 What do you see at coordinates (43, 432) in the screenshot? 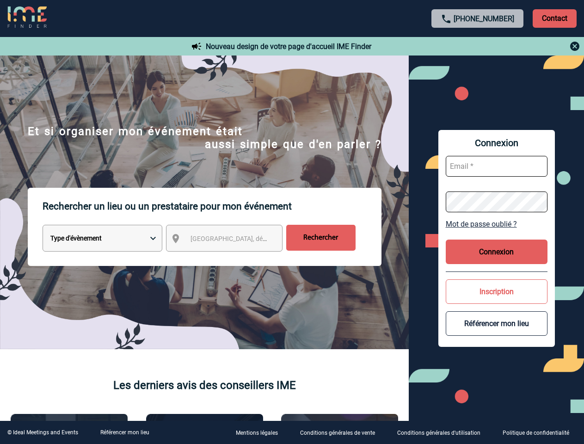
I see `div: © Ideal Meetings and Events` at bounding box center [43, 432].